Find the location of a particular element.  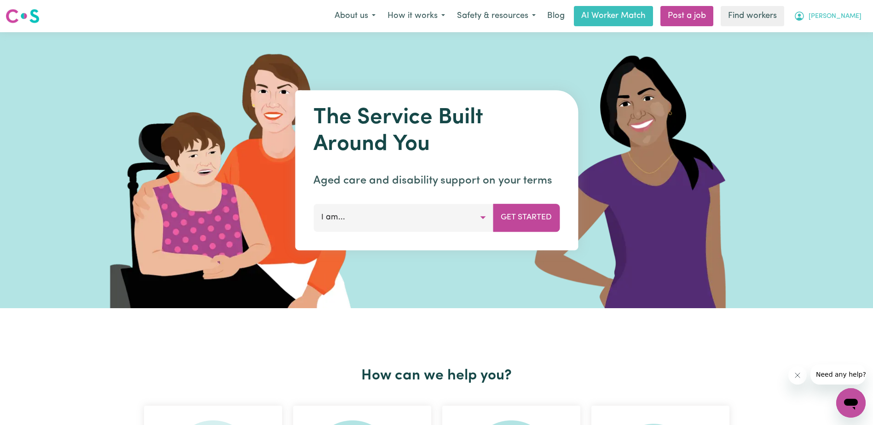

a: Careseekers logo is located at coordinates (23, 16).